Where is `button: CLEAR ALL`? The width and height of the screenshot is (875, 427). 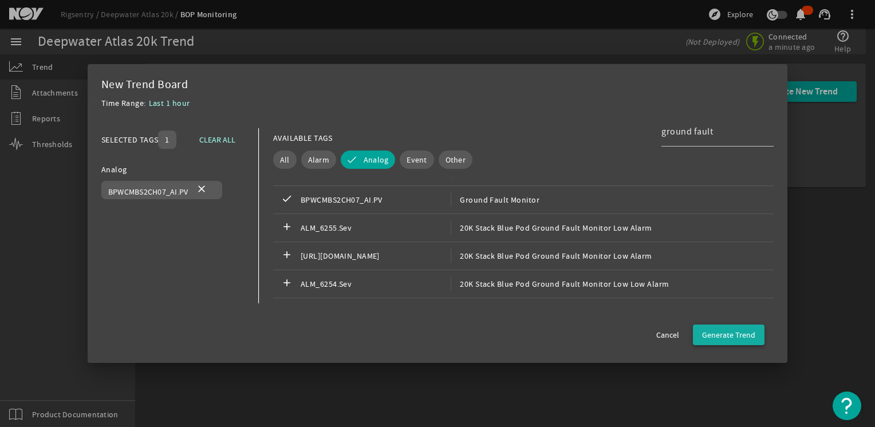 button: CLEAR ALL is located at coordinates (217, 140).